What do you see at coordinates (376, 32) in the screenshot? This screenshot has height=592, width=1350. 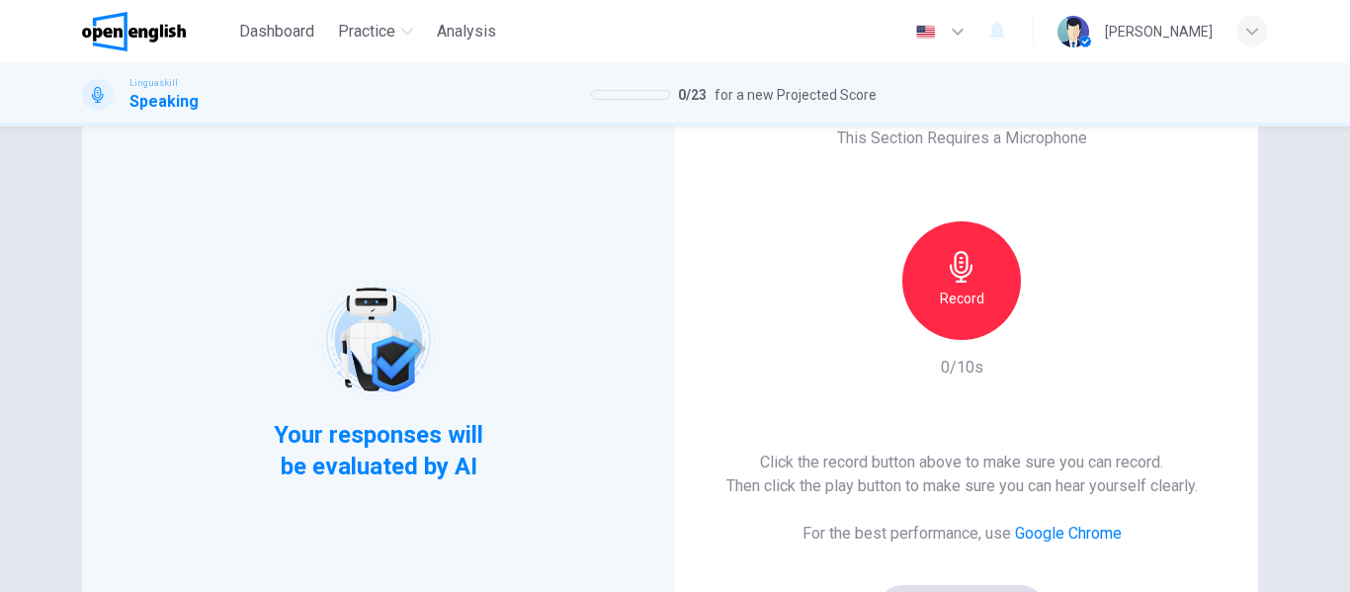 I see `button: Practice` at bounding box center [376, 32].